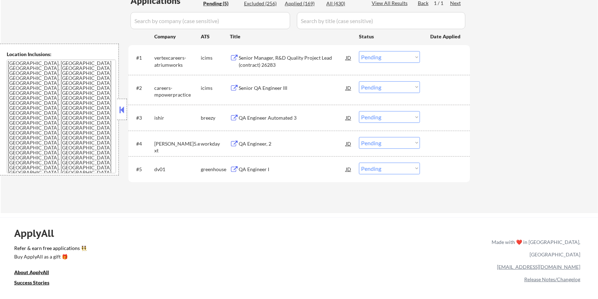 This screenshot has width=598, height=299. I want to click on div: Status, so click(389, 36).